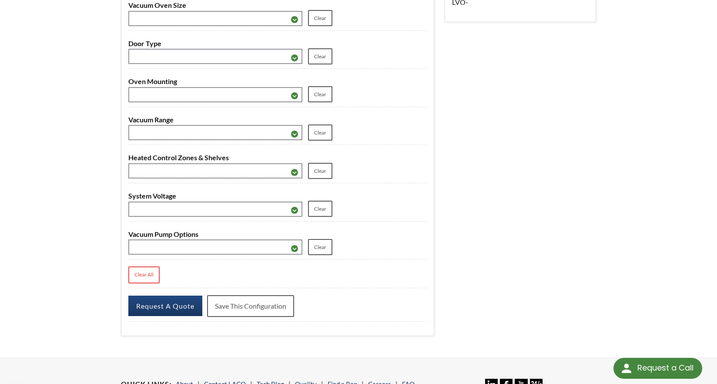  What do you see at coordinates (277, 157) in the screenshot?
I see `label: Heated Control Zones & Shelves` at bounding box center [277, 157].